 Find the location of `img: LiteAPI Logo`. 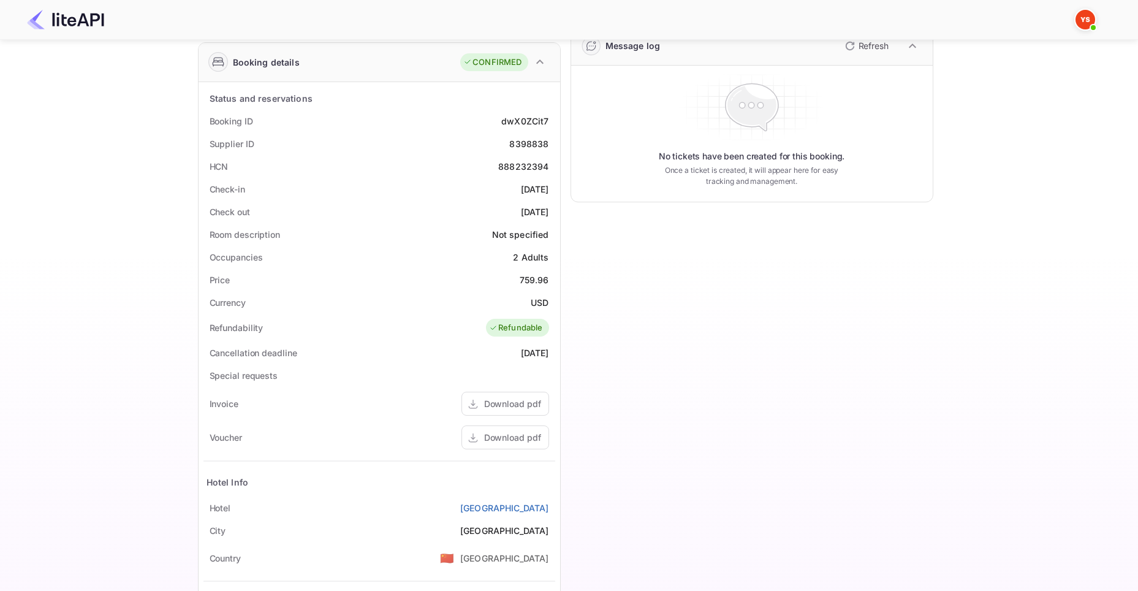

img: LiteAPI Logo is located at coordinates (66, 20).